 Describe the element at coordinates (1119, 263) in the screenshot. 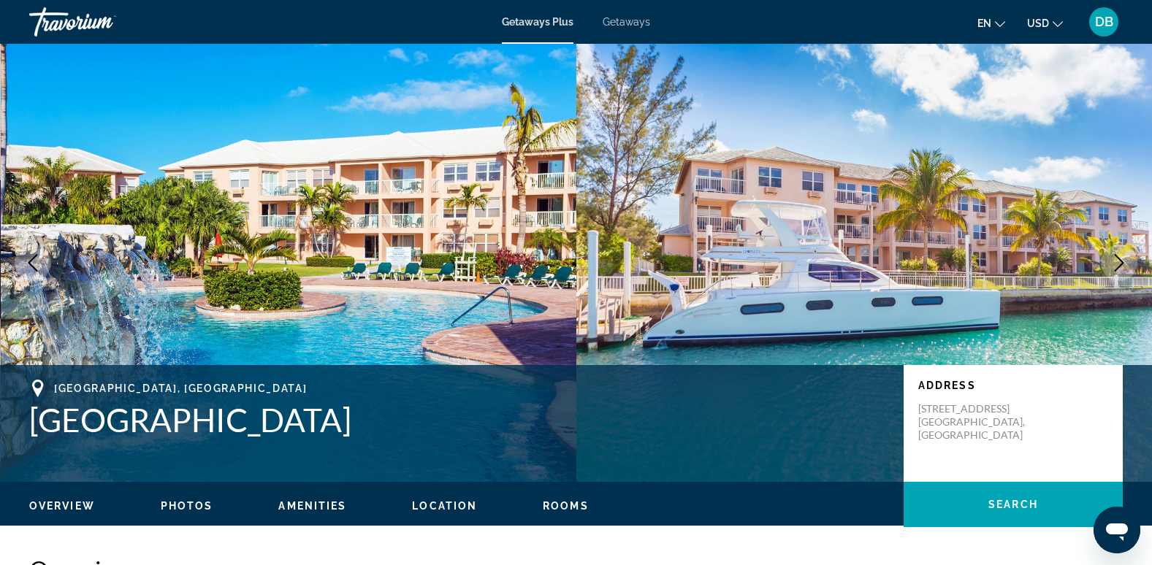

I see `button: Next image` at that location.